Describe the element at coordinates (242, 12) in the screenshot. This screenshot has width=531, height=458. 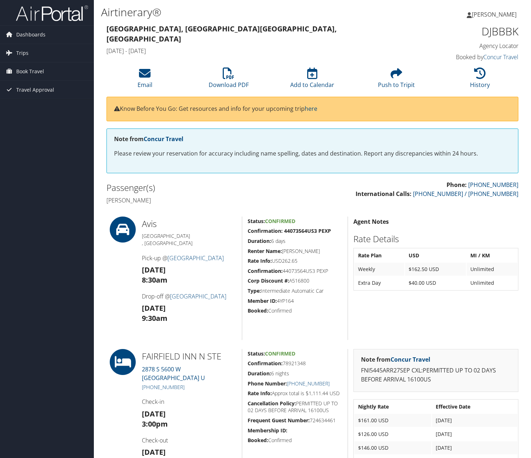
I see `h1: Airtinerary®` at that location.